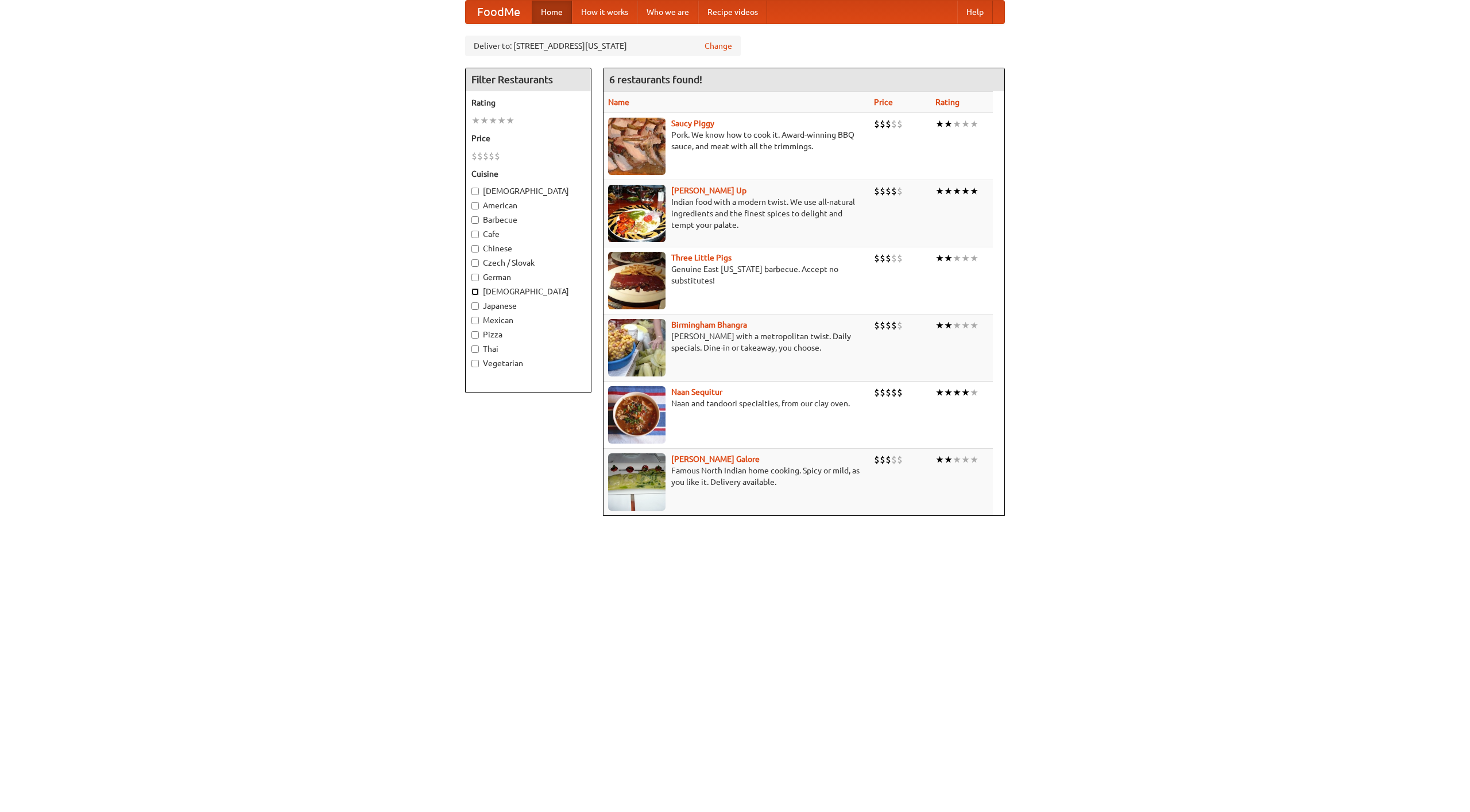  Describe the element at coordinates (529, 363) in the screenshot. I see `label: Vegetarian` at that location.